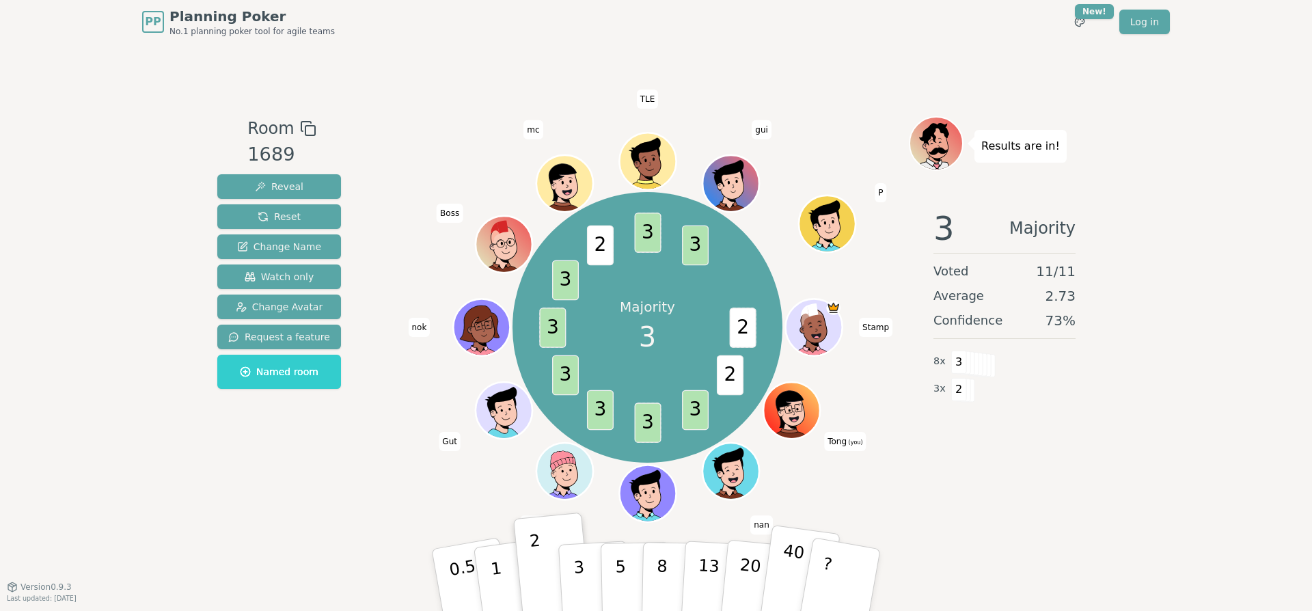  Describe the element at coordinates (279, 217) in the screenshot. I see `button: Reset` at that location.